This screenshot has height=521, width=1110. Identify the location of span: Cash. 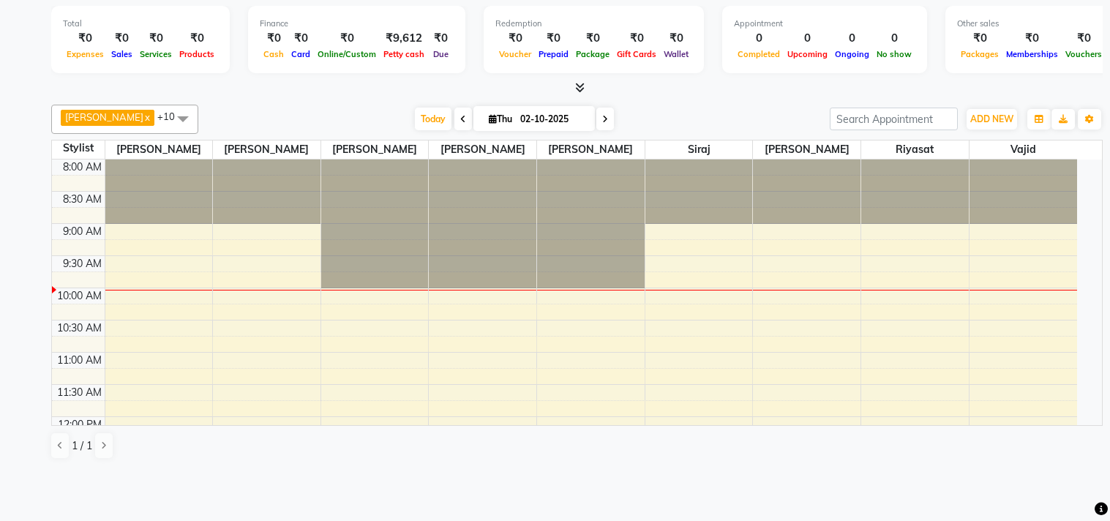
(274, 54).